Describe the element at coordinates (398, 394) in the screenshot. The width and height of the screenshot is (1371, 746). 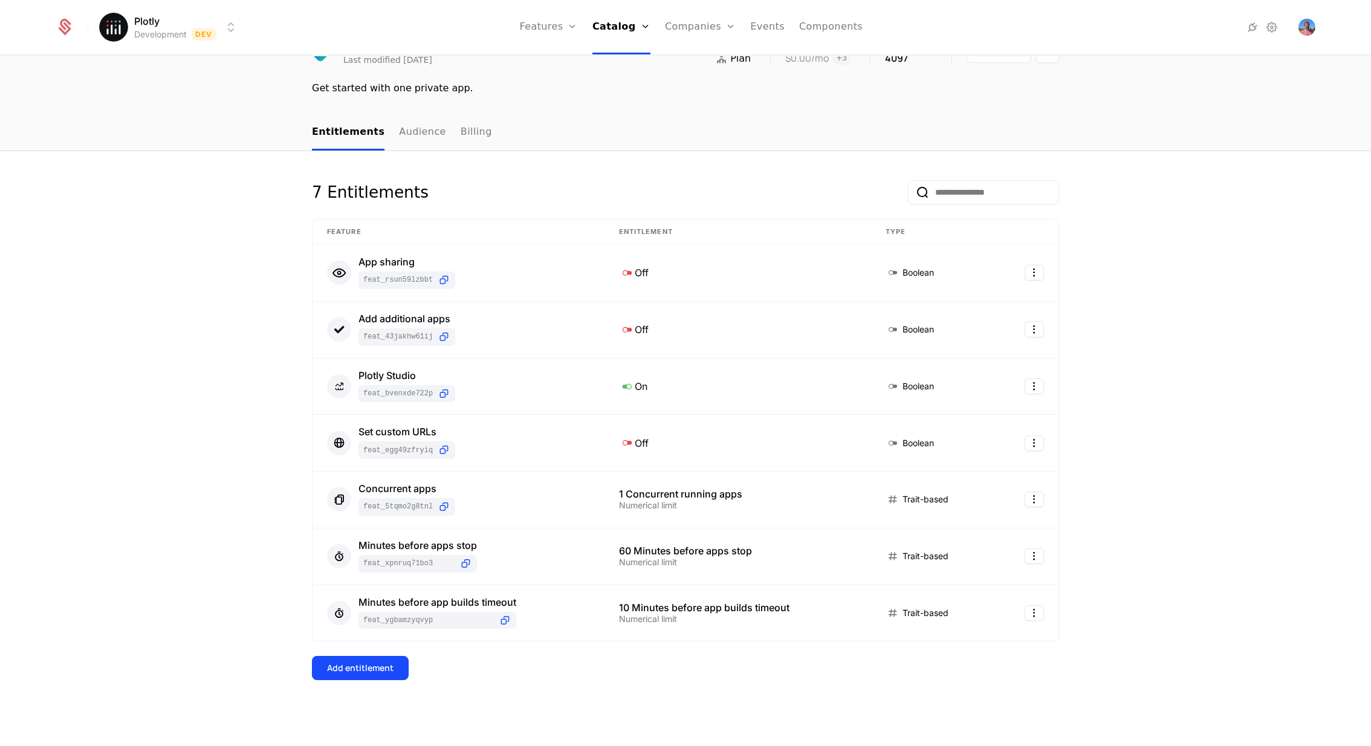
I see `span: feat_bvEnxDe722P` at that location.